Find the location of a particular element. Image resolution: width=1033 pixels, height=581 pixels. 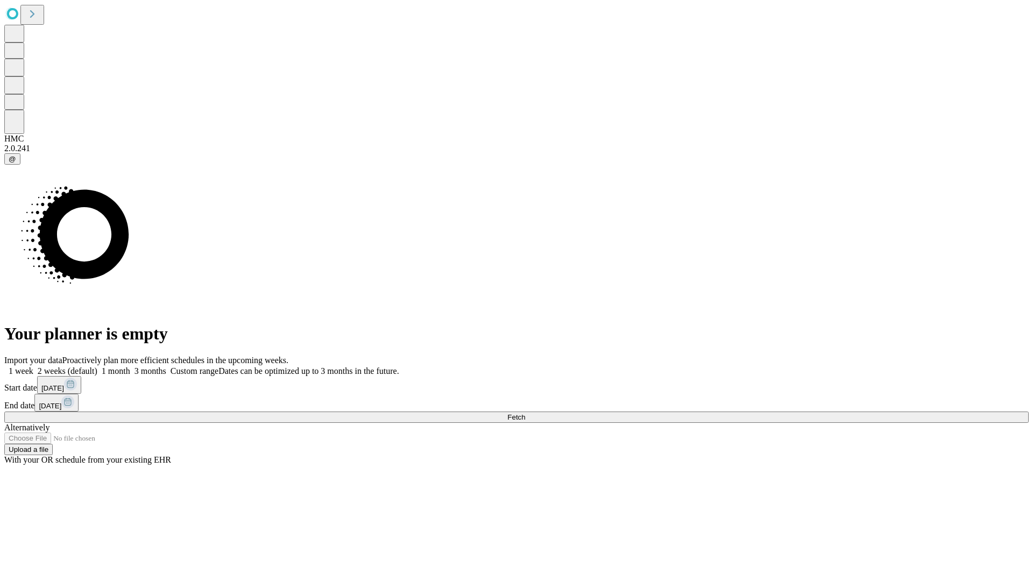

span: Proactively plan more efficient schedules in the upcoming weeks. is located at coordinates (175, 360).